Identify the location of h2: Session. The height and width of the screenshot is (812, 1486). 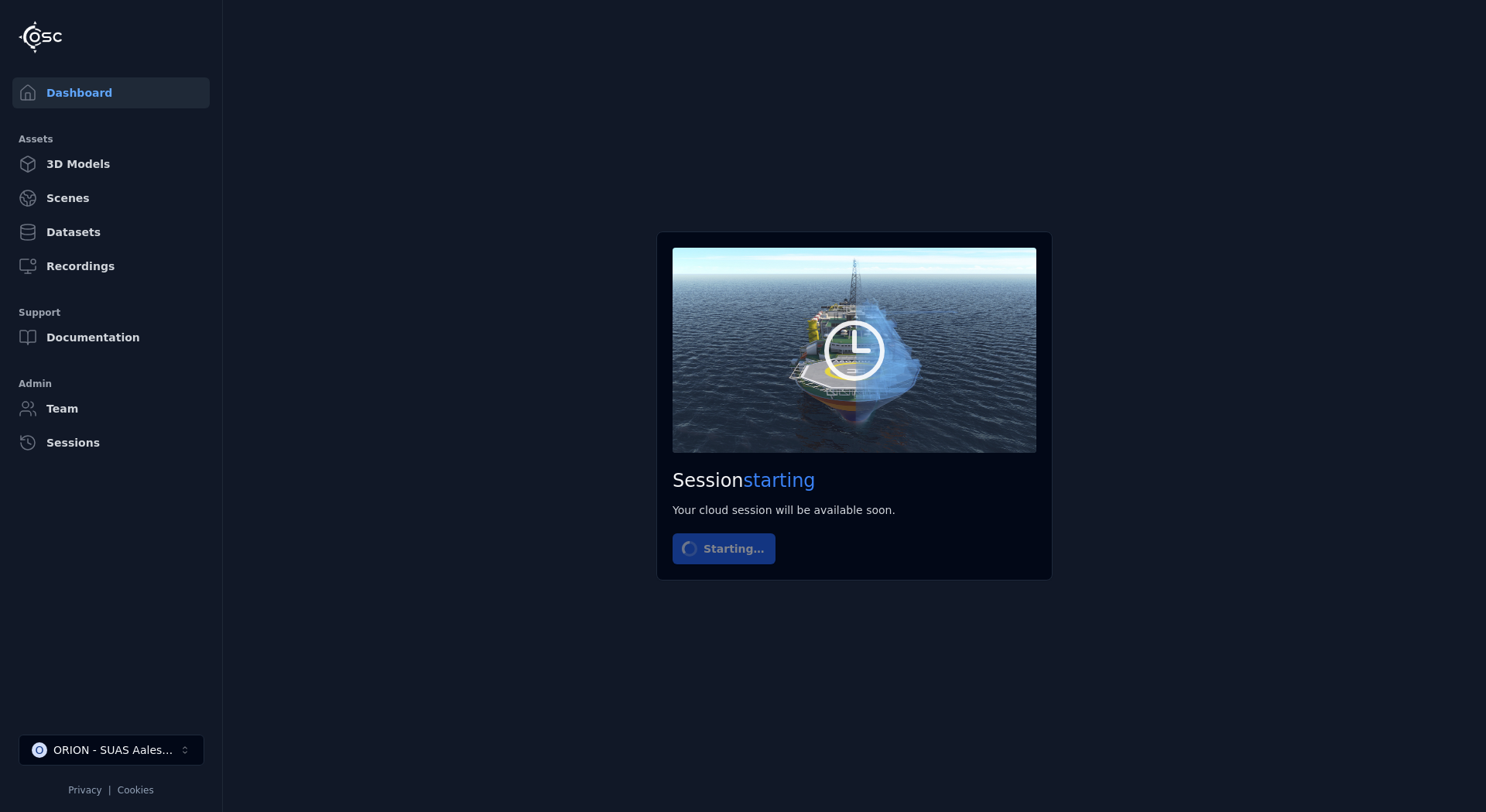
(855, 481).